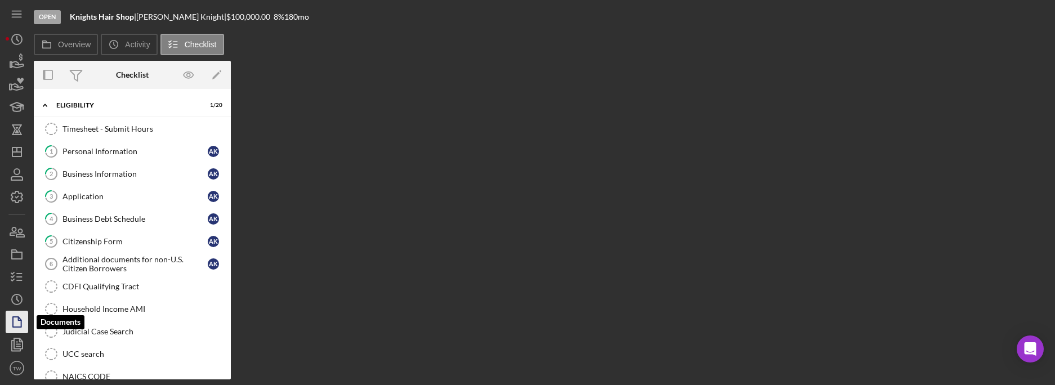 The image size is (1055, 385). Describe the element at coordinates (125, 105) in the screenshot. I see `div: Eligibility` at that location.